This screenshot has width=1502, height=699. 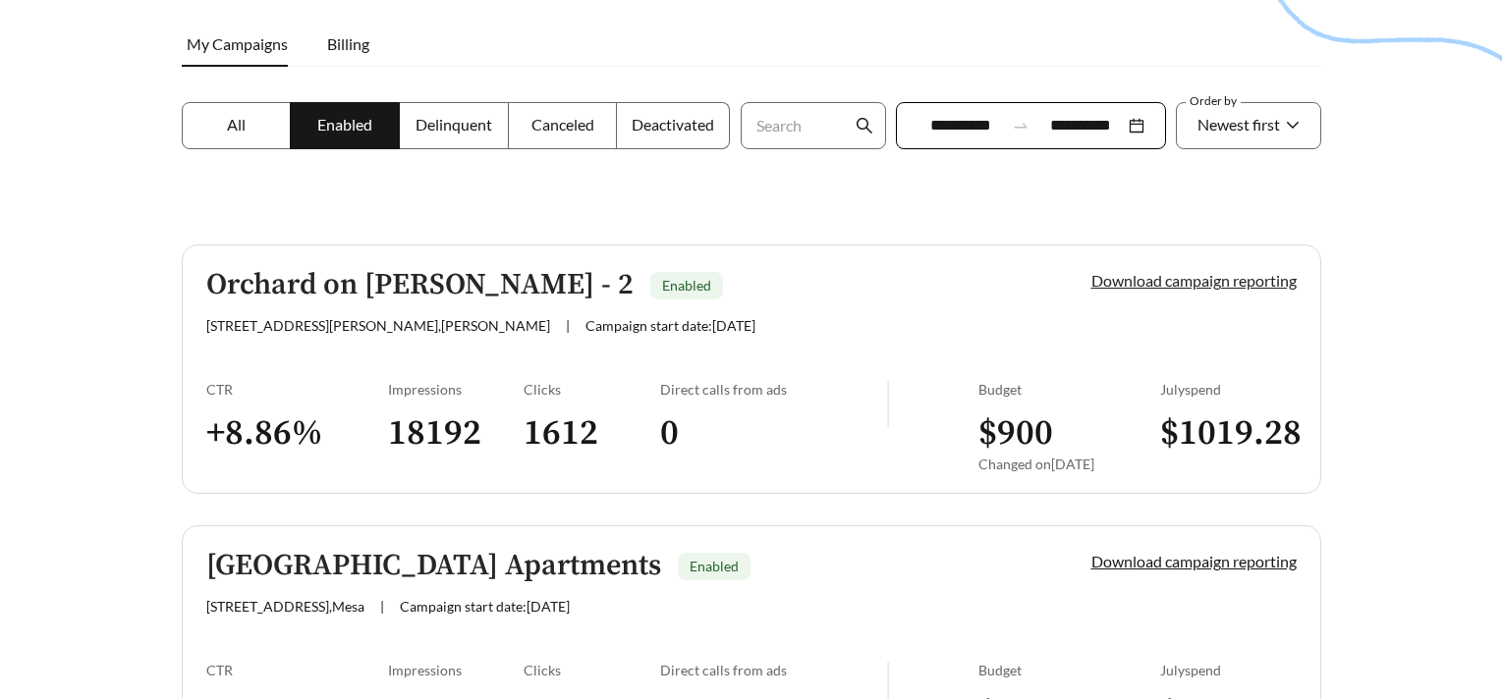 What do you see at coordinates (348, 43) in the screenshot?
I see `span: Billing` at bounding box center [348, 43].